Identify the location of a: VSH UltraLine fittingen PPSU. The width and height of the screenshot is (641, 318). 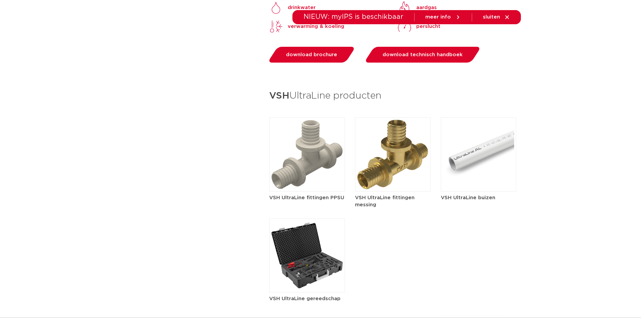
(307, 176).